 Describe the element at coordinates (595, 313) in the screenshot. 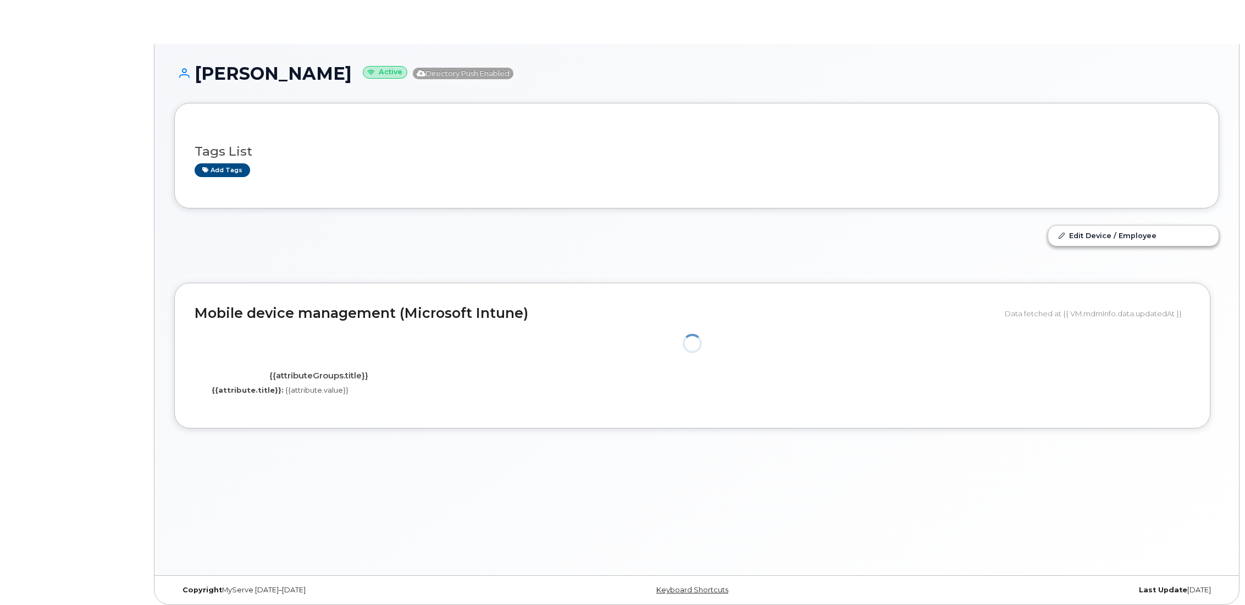

I see `h2: Mobile device management (Microsoft Intune)` at that location.